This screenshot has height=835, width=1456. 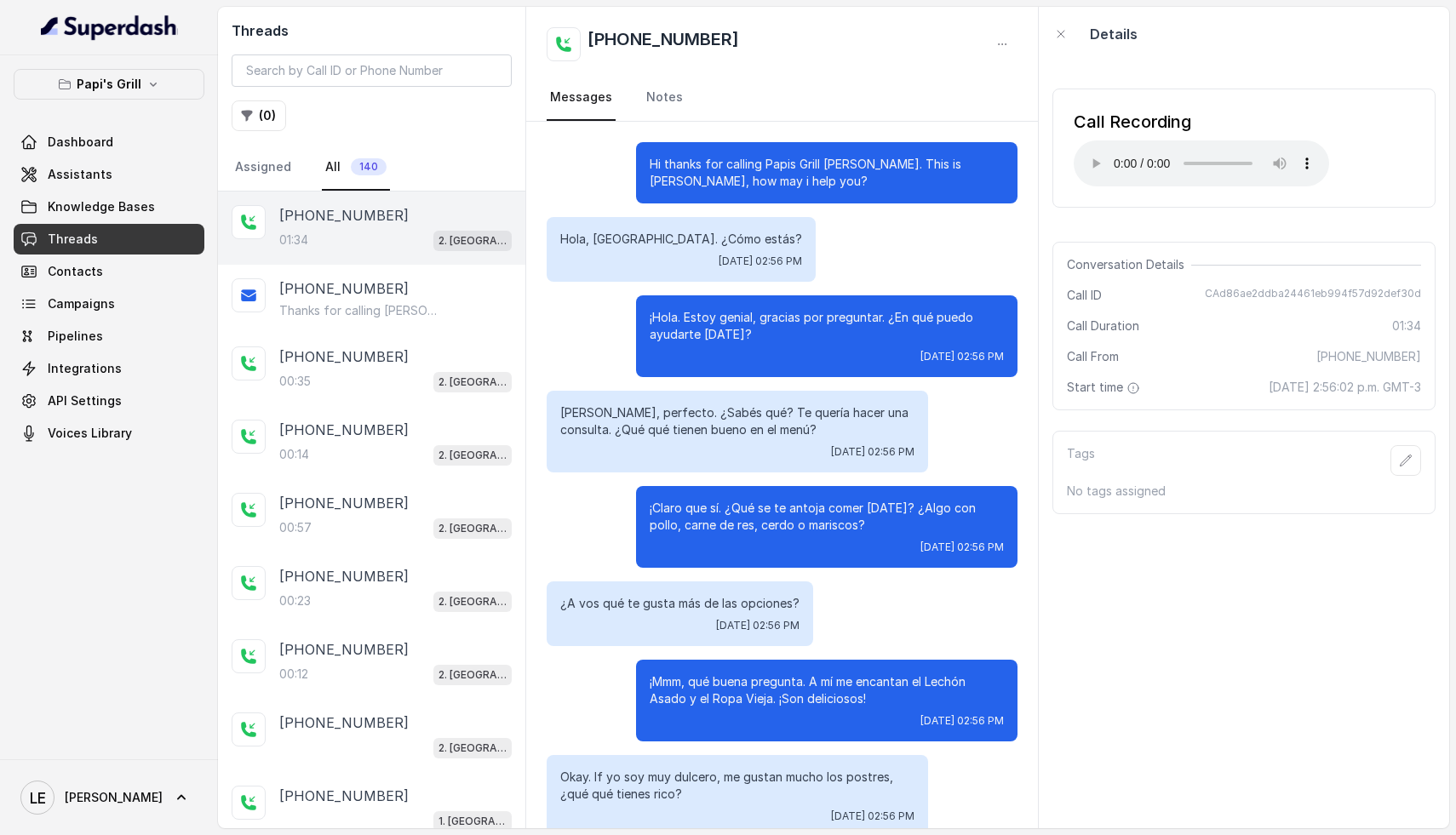 What do you see at coordinates (581, 98) in the screenshot?
I see `a: Messages` at bounding box center [581, 98].